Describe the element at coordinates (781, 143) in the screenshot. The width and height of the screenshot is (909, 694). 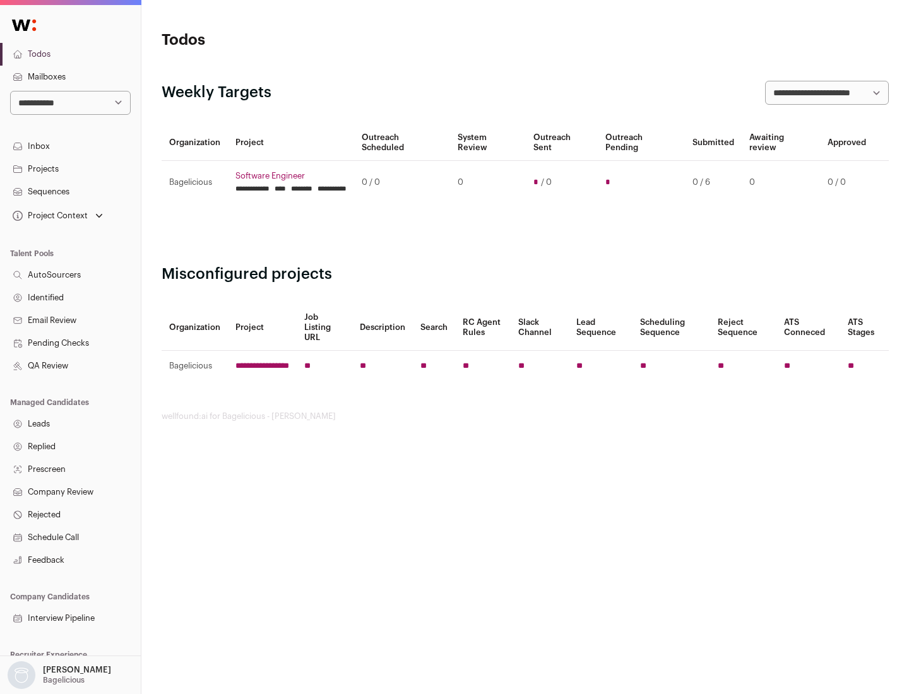
I see `th: Awaiting review` at that location.